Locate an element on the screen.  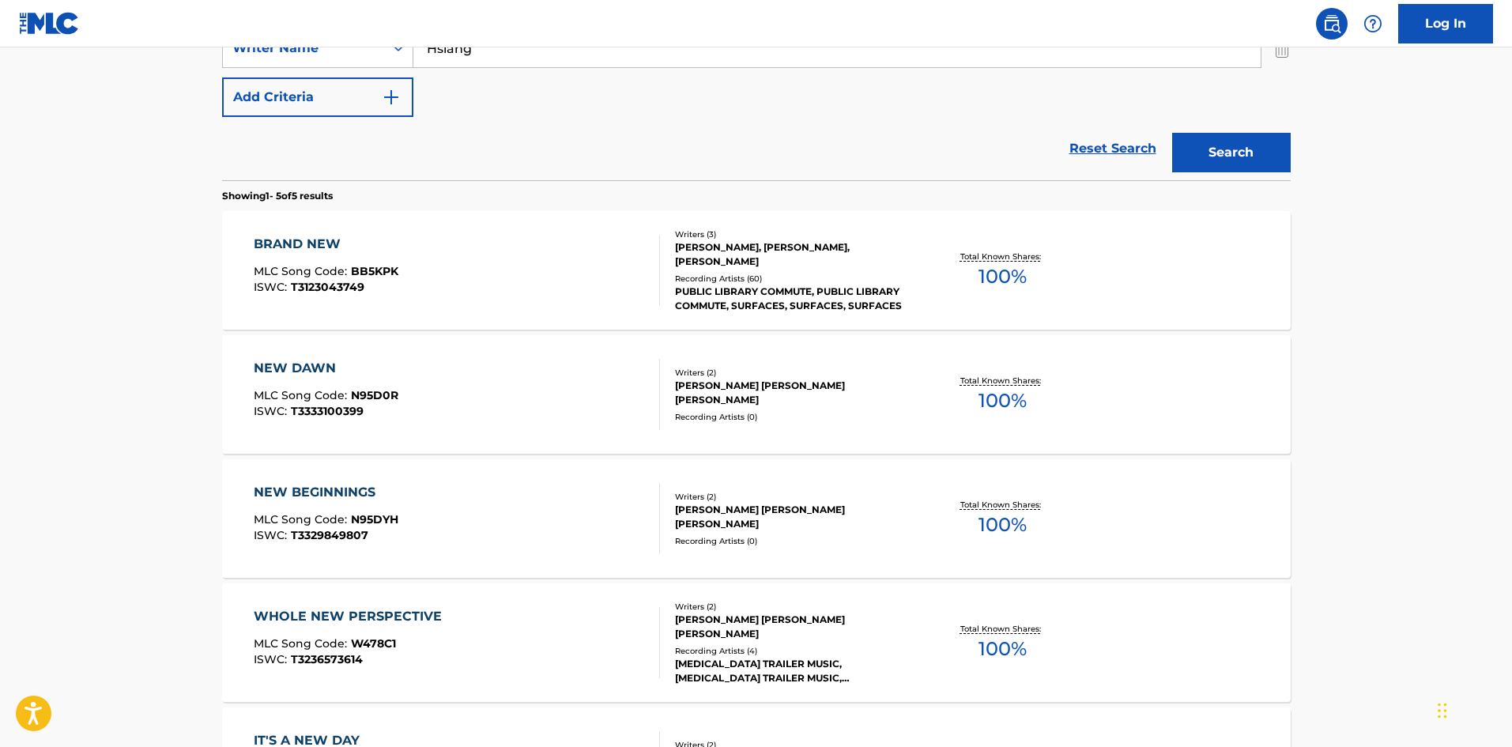
button: Search is located at coordinates (1231, 152).